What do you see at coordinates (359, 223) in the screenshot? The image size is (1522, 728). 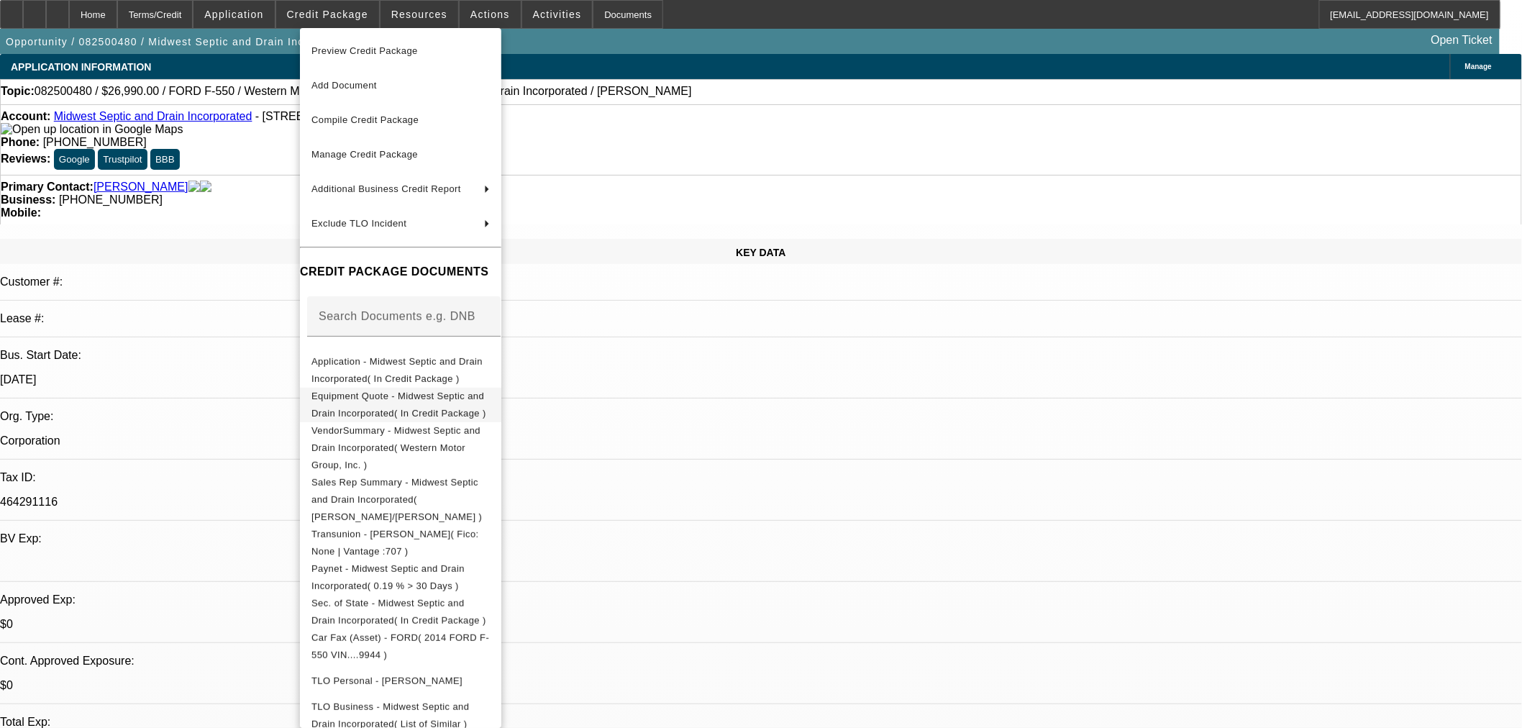 I see `span: Exclude TLO Incident` at bounding box center [359, 223].